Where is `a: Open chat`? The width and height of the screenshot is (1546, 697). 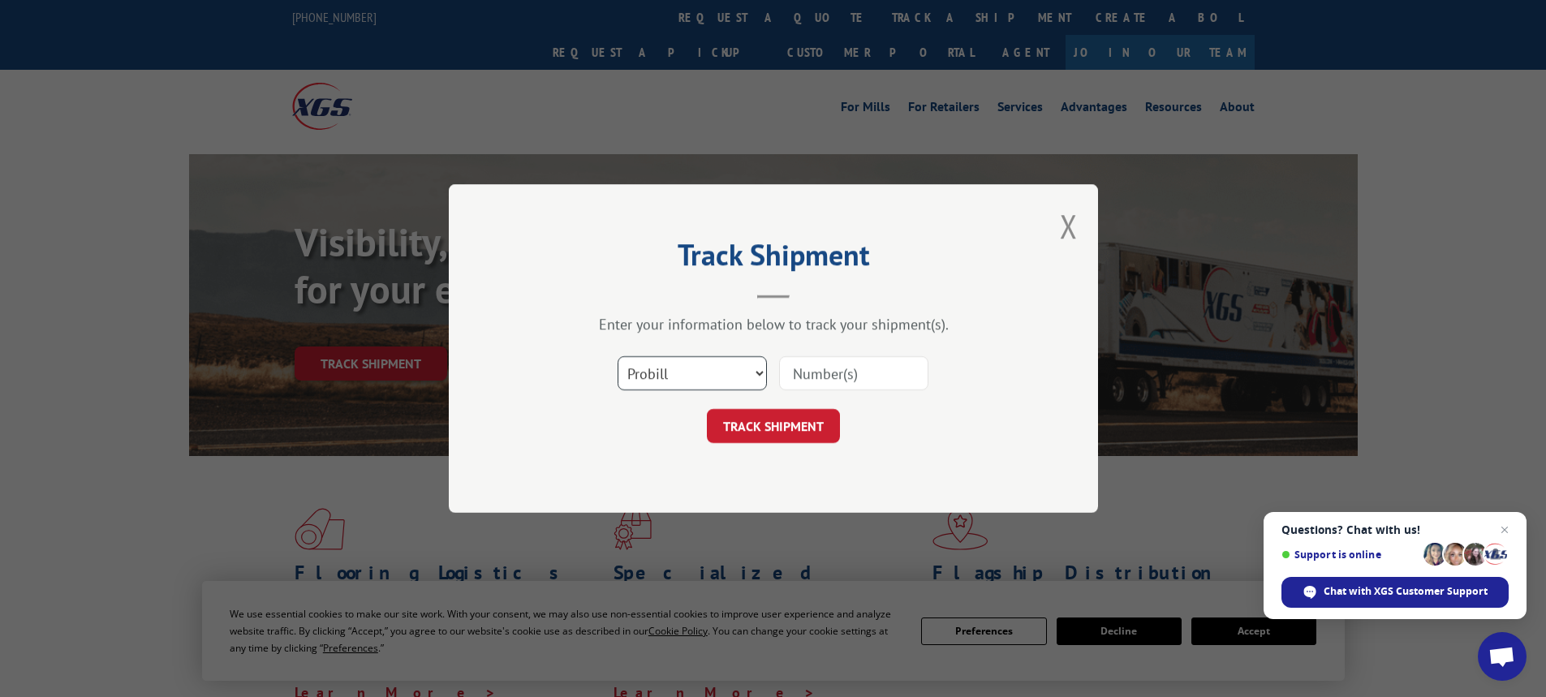 a: Open chat is located at coordinates (1502, 657).